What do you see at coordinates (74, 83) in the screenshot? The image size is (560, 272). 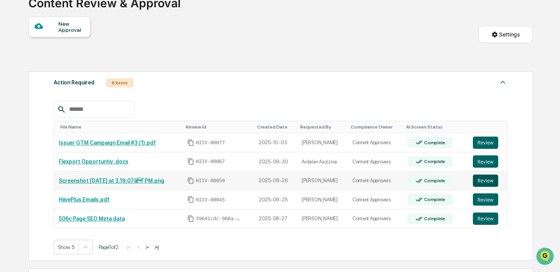 I see `div: Action Required` at bounding box center [74, 83].